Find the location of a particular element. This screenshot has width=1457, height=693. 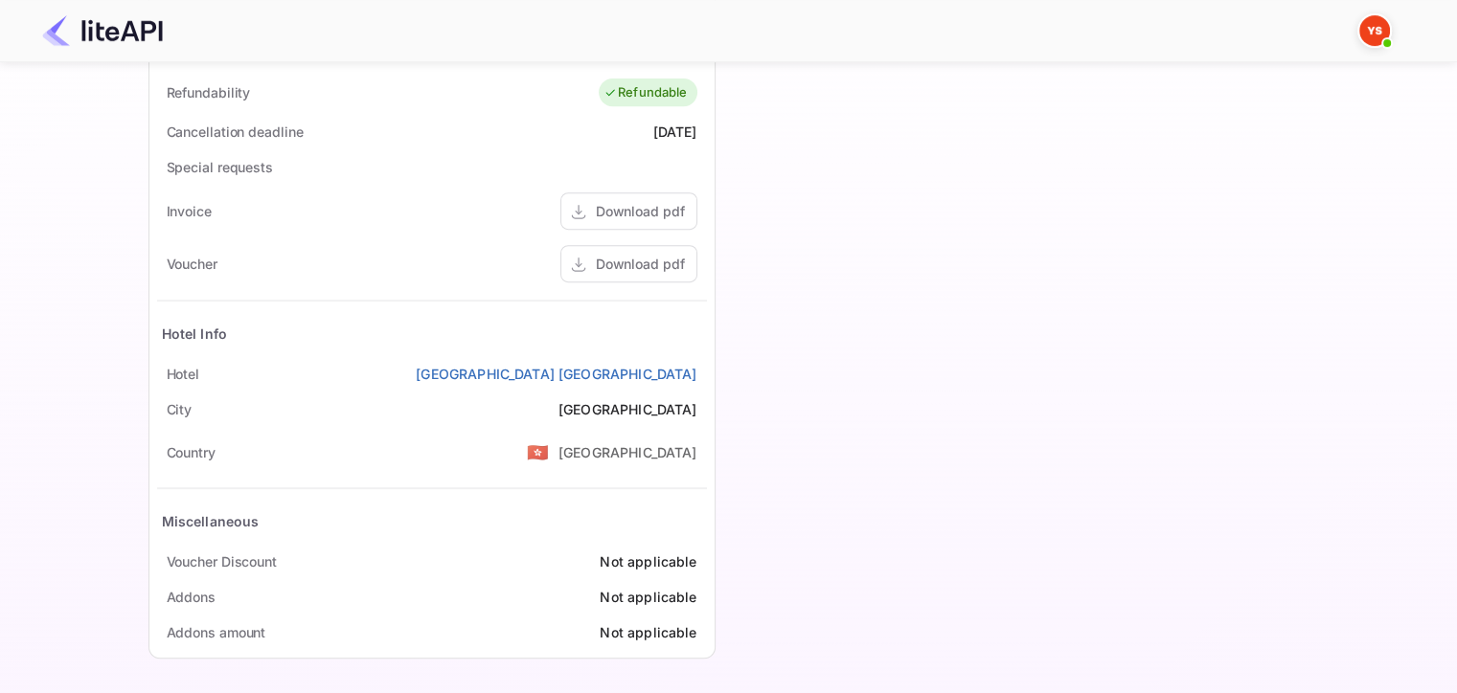

div: Voucher Discount is located at coordinates (221, 561).